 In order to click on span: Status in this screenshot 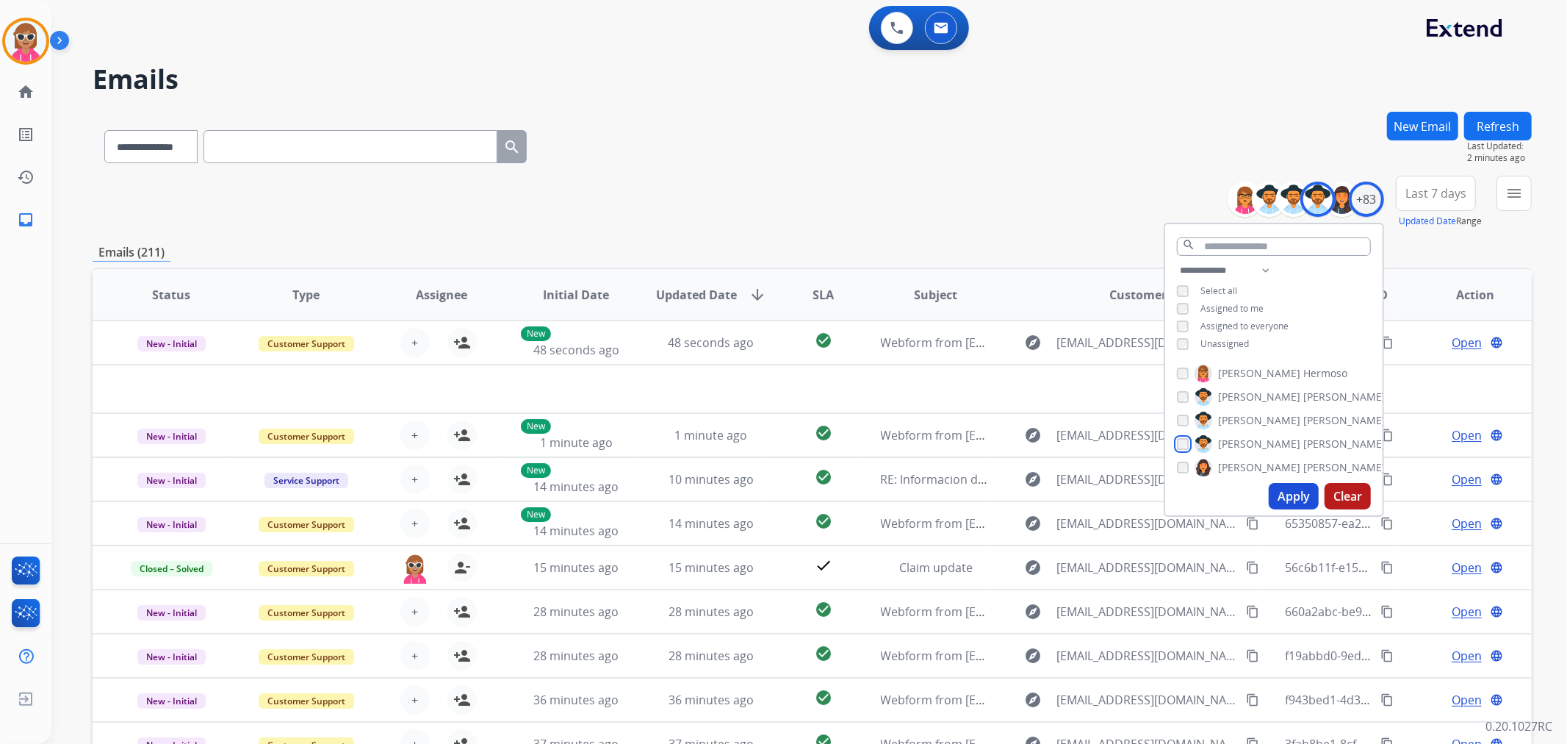, I will do `click(171, 295)`.